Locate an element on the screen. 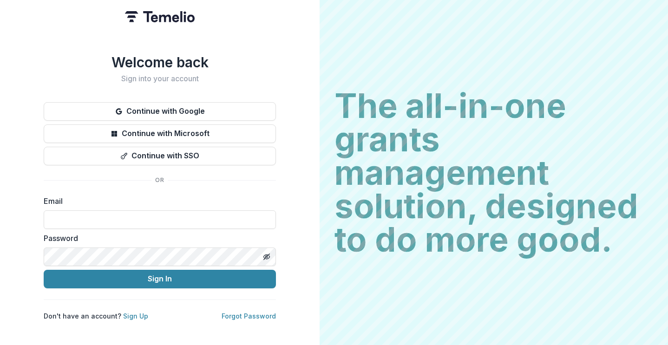  h2: Sign into your account is located at coordinates (160, 78).